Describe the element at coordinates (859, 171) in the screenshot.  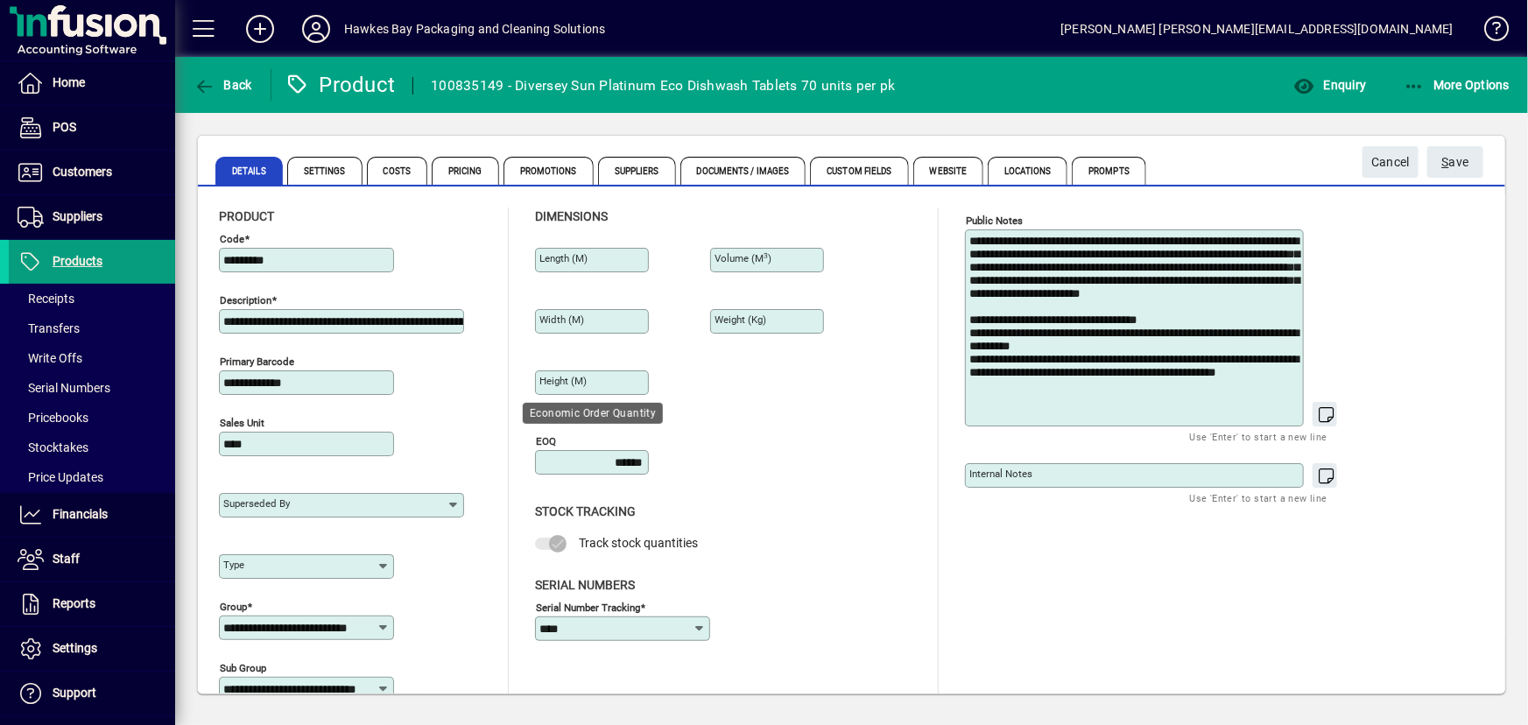
I see `span: Custom Fields` at that location.